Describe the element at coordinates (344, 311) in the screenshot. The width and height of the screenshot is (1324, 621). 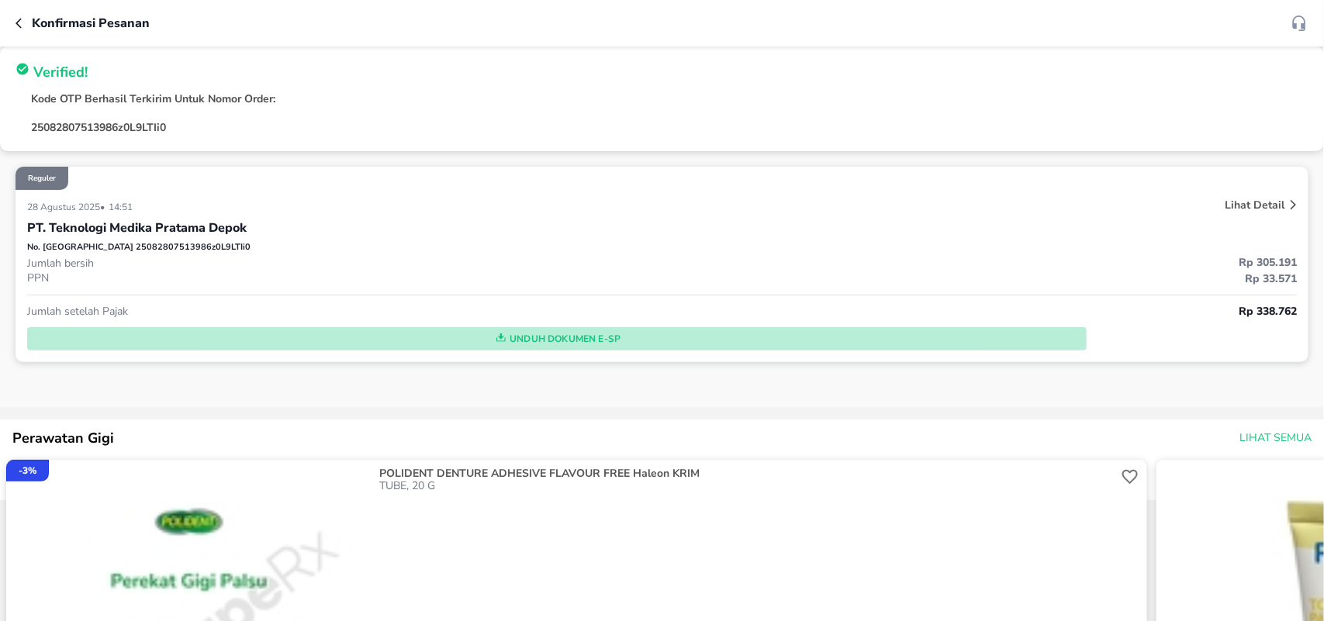
I see `p: Jumlah setelah Pajak` at that location.